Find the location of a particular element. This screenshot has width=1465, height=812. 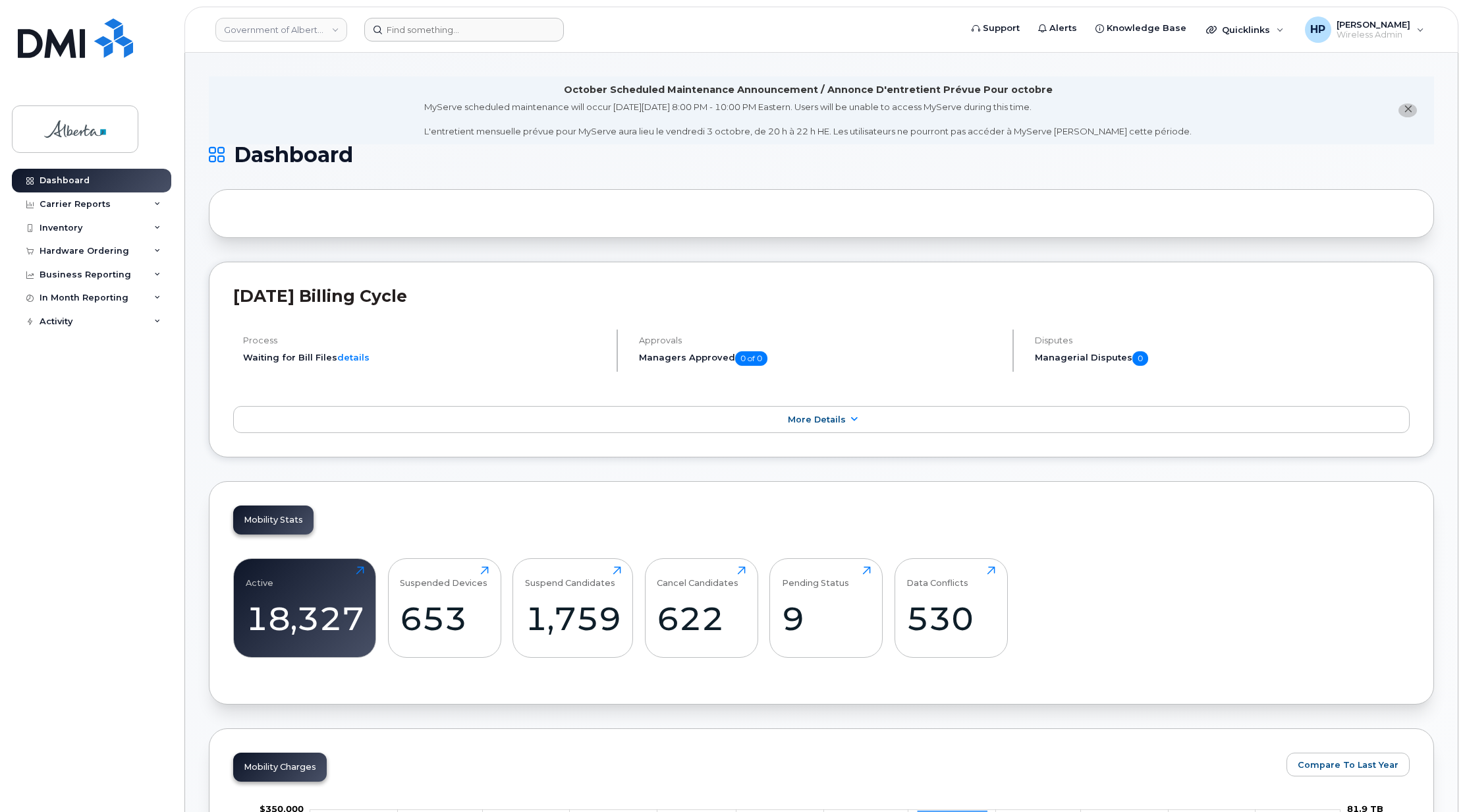

h4: Approvals is located at coordinates (820, 340).